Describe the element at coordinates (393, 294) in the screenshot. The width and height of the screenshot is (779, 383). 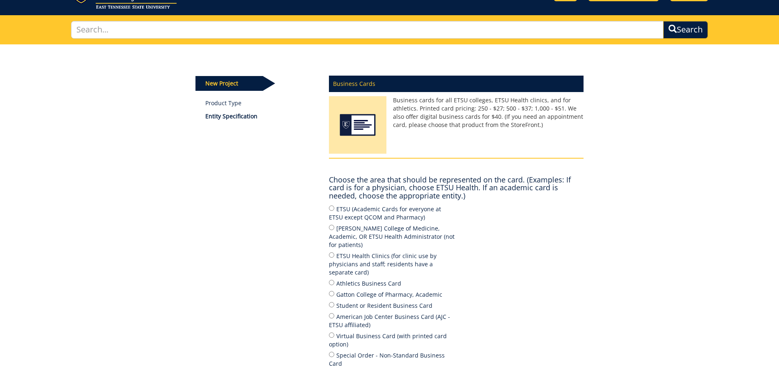
I see `label: Gatton College of Pharmacy, Academic` at that location.